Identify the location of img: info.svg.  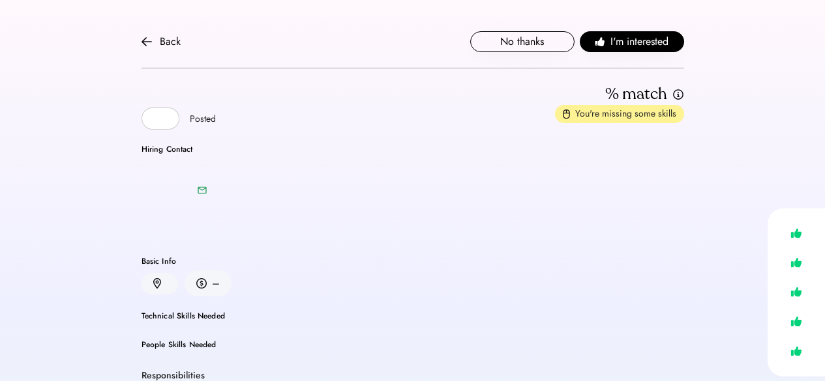
(678, 95).